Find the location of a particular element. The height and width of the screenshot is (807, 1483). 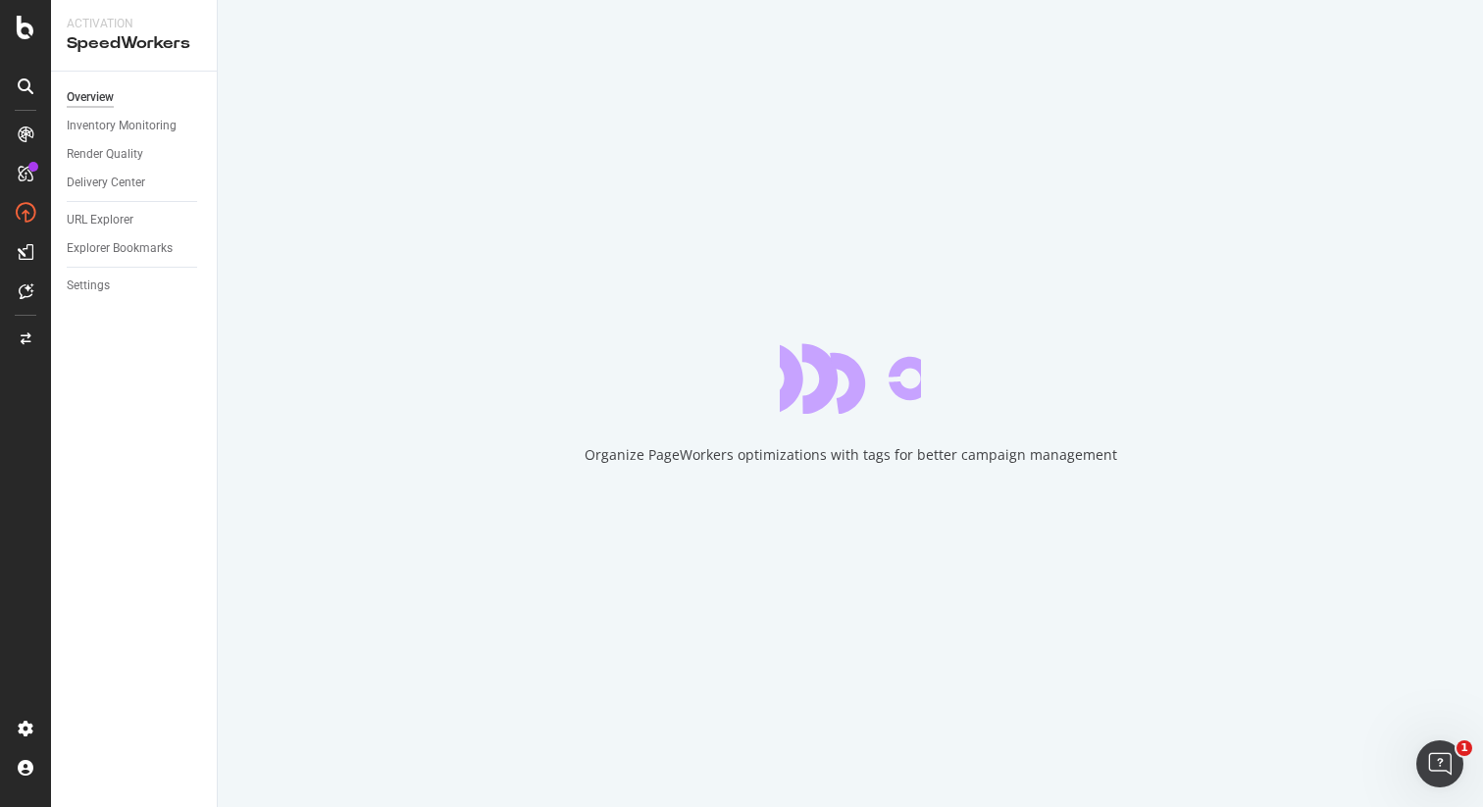

a: Inventory Monitoring is located at coordinates (134, 126).